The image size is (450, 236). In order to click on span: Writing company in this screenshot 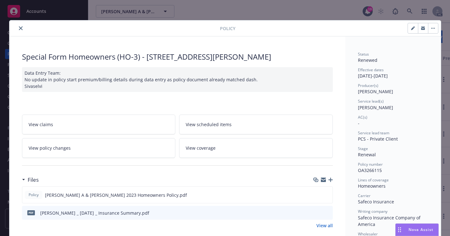, I will do `click(372, 211)`.